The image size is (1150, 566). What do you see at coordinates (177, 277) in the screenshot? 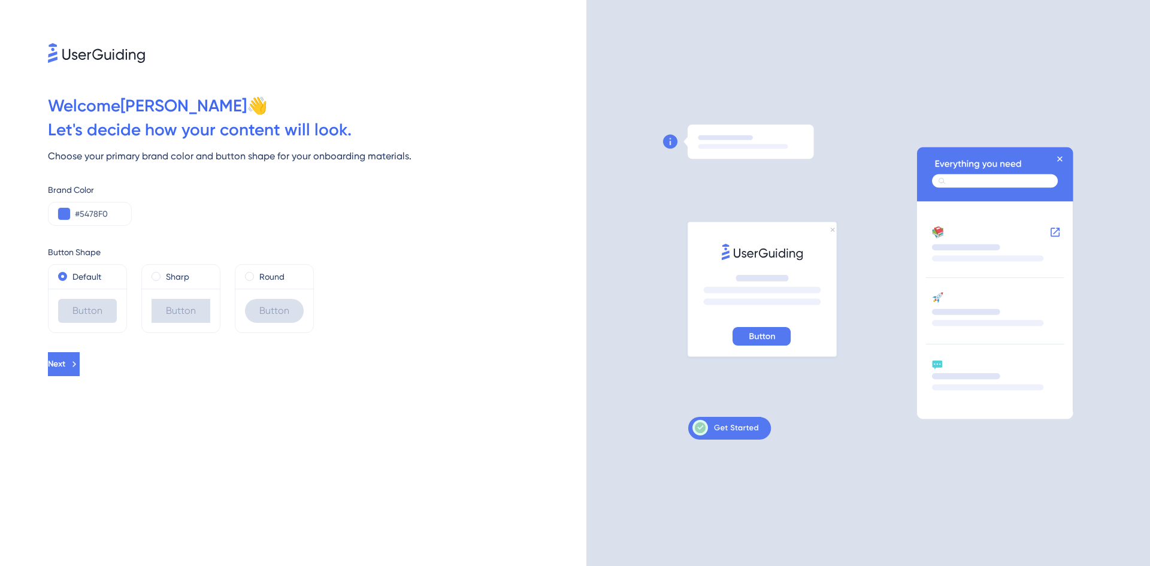
I see `label: Sharp` at bounding box center [177, 277].